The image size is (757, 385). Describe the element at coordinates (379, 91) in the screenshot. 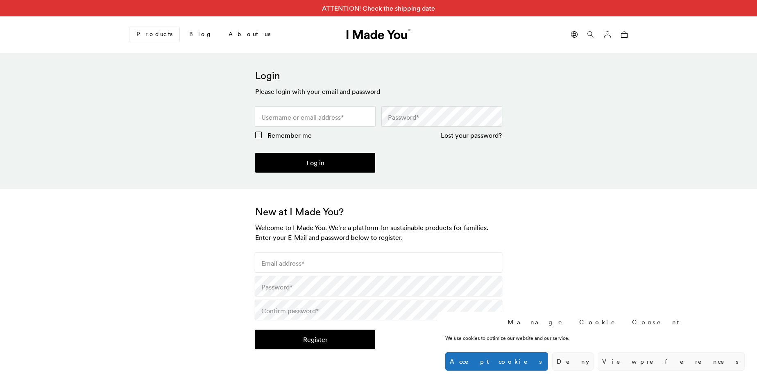

I see `h3: Please login with your email and password` at that location.